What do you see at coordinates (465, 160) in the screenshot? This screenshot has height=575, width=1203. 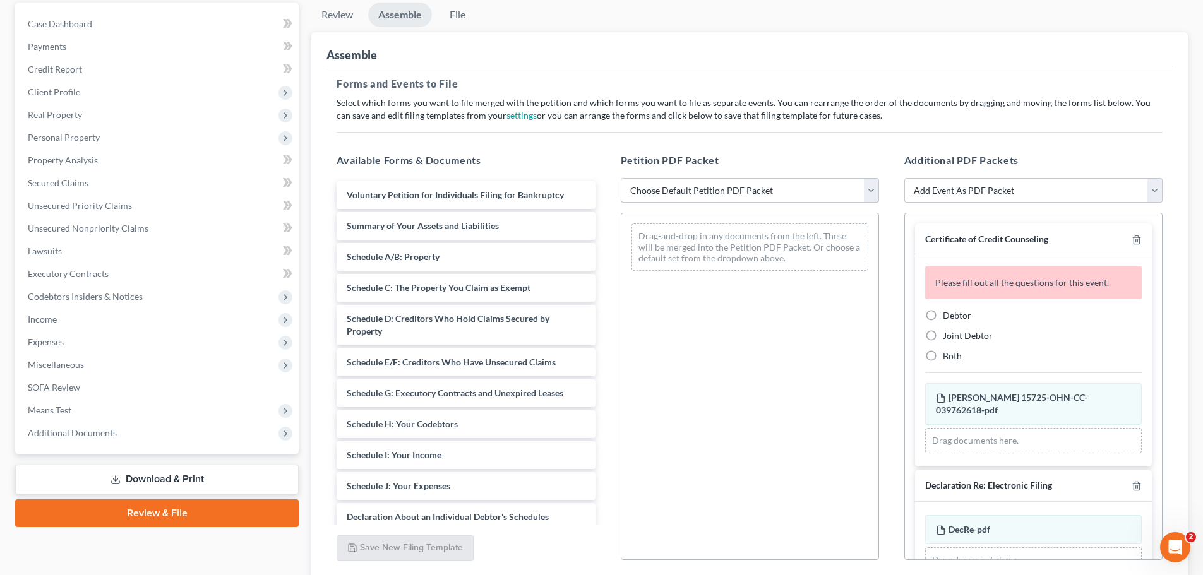 I see `h5: Available Forms & Documents` at bounding box center [465, 160].